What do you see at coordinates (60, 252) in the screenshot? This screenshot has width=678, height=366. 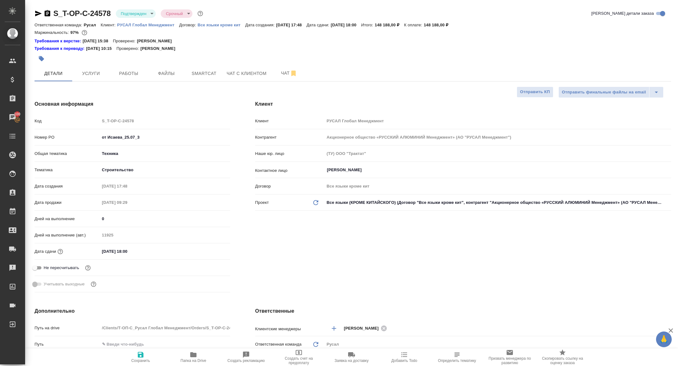 I see `button: Если добавить услуги и заполнить их объемом, то дата рассчитается автоматически` at bounding box center [60, 252].